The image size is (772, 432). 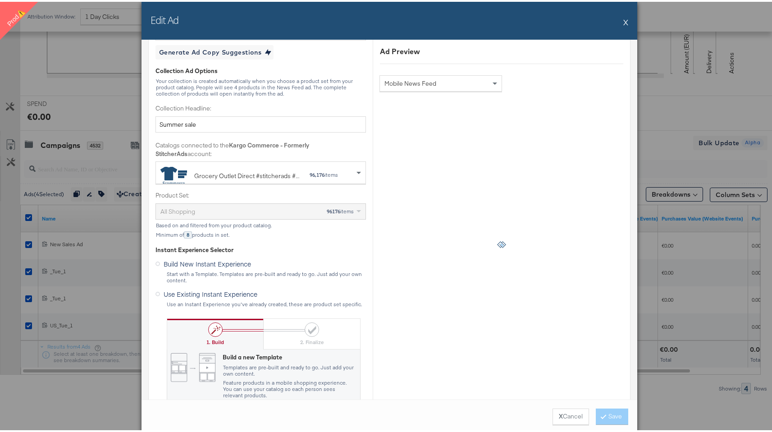 I want to click on button: Generate Ad Copy Suggestions, so click(x=215, y=50).